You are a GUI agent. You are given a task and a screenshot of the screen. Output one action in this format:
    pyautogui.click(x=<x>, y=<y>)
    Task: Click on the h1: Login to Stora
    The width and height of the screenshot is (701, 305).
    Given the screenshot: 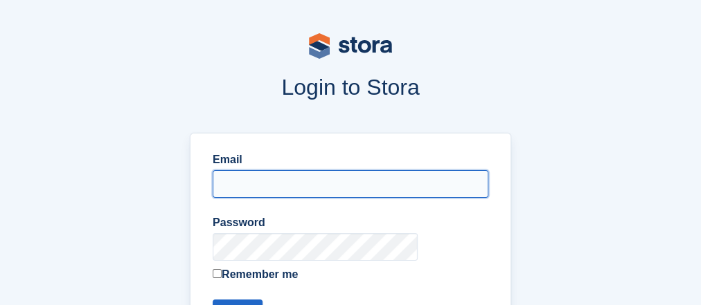 What is the action you would take?
    pyautogui.click(x=350, y=87)
    